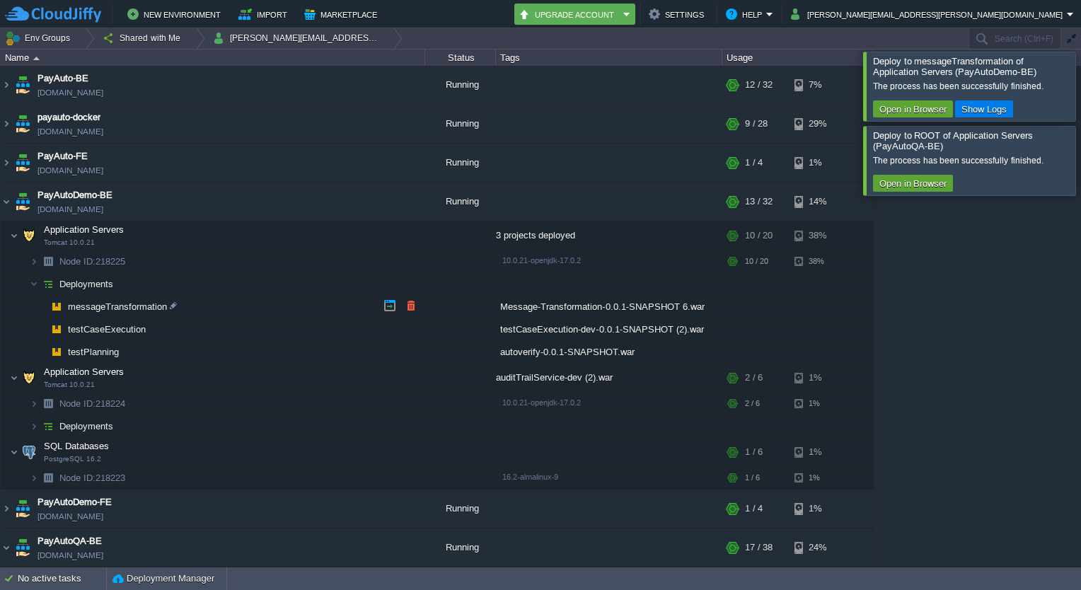 Image resolution: width=1081 pixels, height=590 pixels. I want to click on a: Node ID:218224, so click(93, 403).